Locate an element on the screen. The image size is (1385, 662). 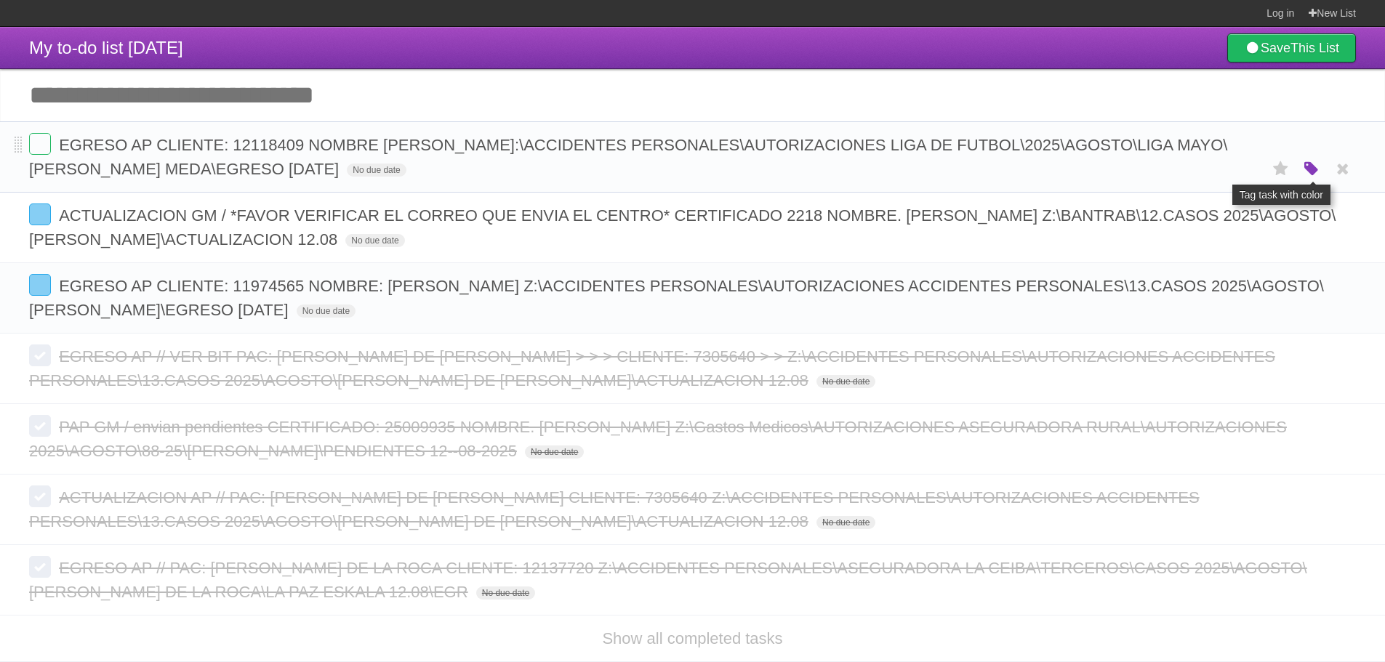
b: This List is located at coordinates (1314, 48).